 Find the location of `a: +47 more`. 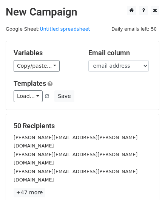

a: +47 more is located at coordinates (29, 192).